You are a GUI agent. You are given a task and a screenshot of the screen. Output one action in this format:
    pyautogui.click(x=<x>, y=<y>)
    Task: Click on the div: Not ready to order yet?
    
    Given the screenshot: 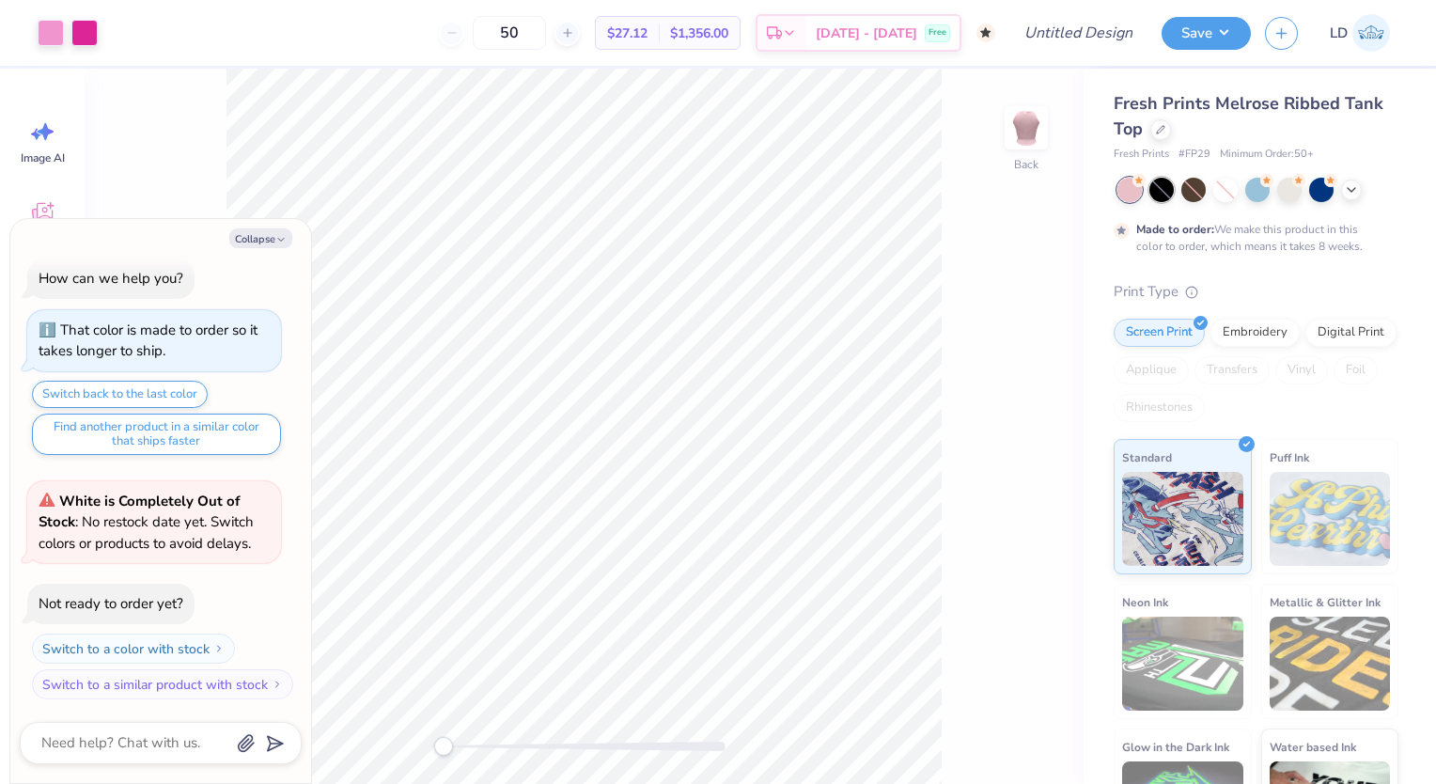 What is the action you would take?
    pyautogui.click(x=111, y=603)
    